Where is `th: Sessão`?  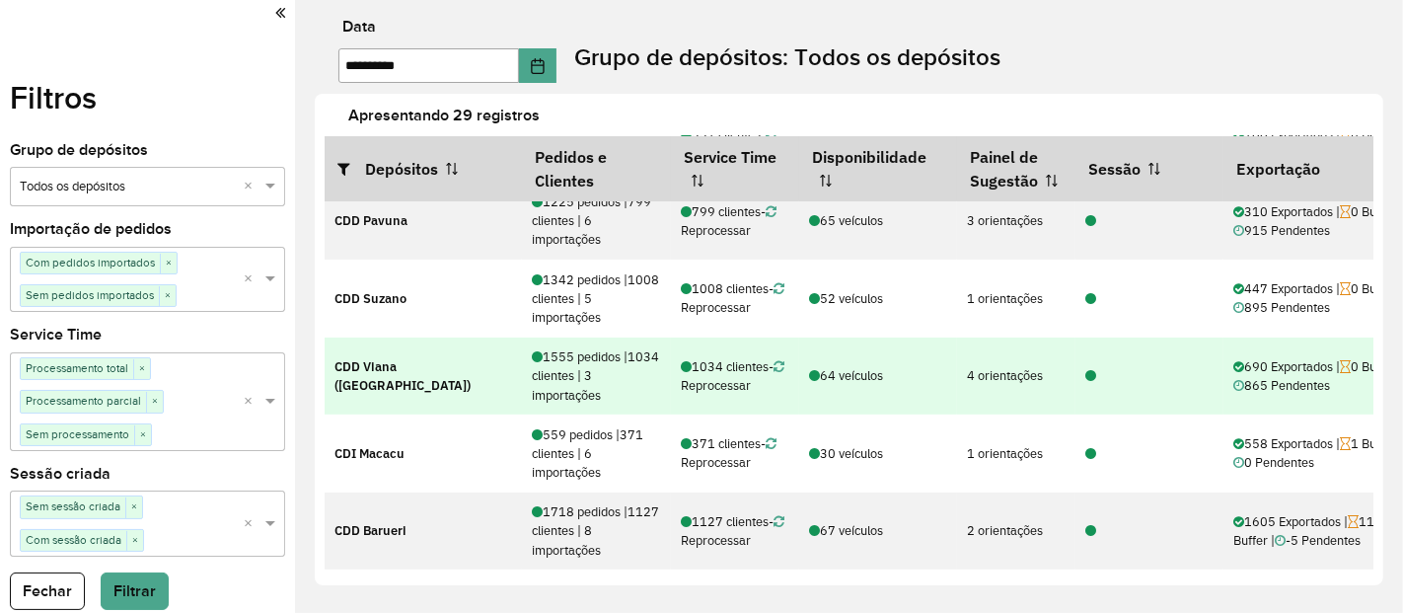
th: Sessão is located at coordinates (1149, 169).